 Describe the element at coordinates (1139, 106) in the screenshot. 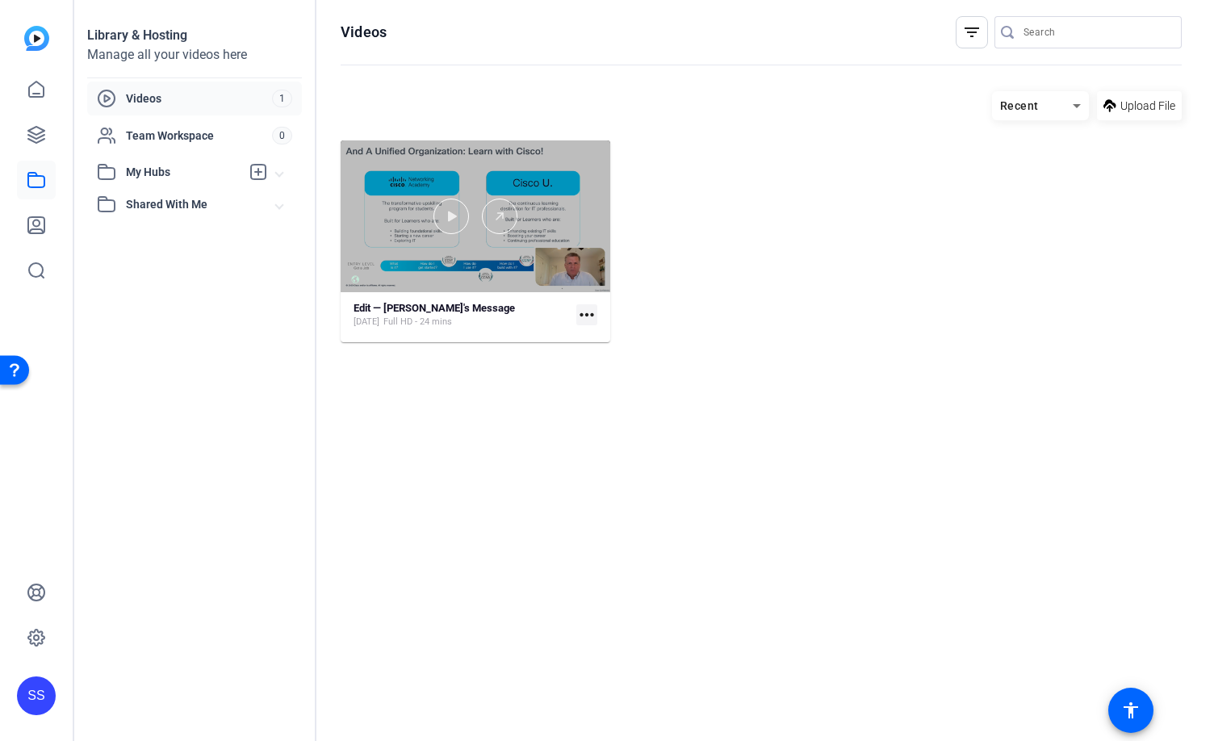

I see `button: Upload File` at that location.